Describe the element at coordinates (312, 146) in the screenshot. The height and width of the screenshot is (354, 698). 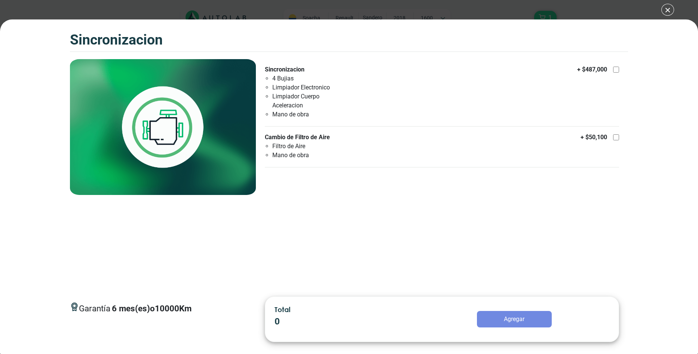
I see `li: Filtro de Aire` at that location.